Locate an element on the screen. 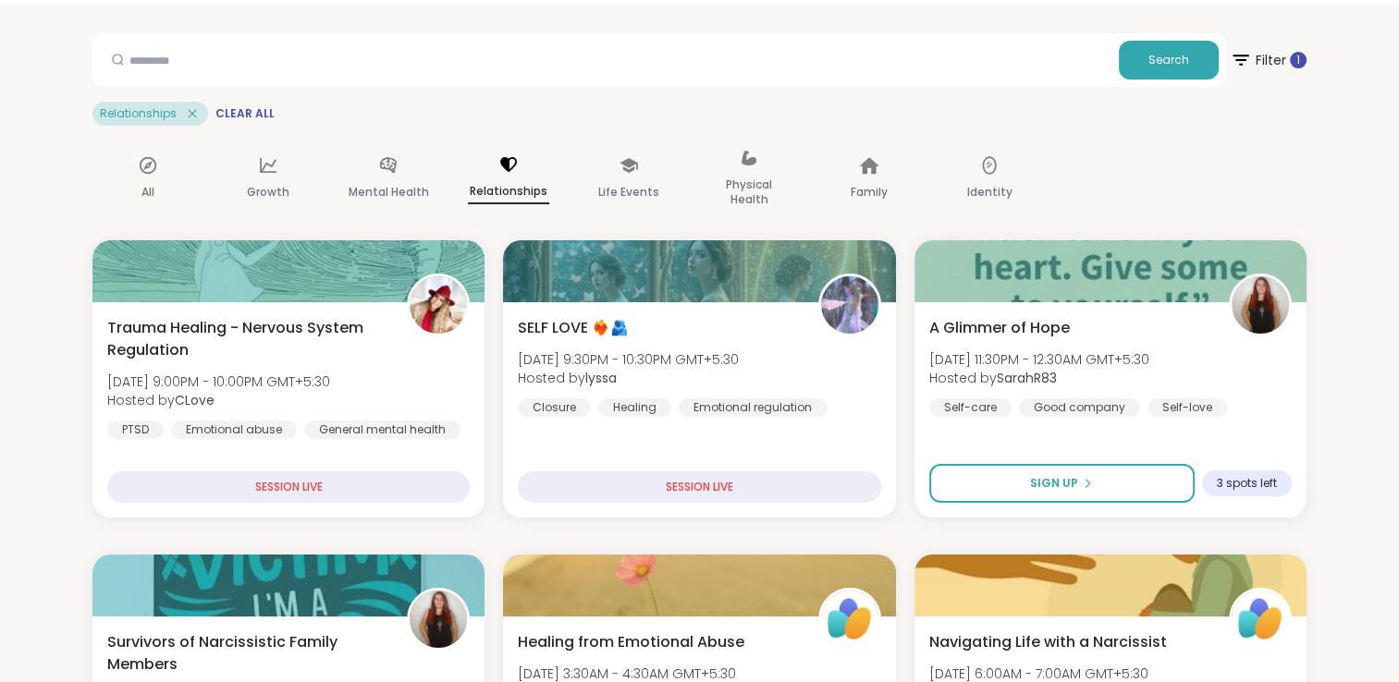  span: Sign Up is located at coordinates (1054, 484).